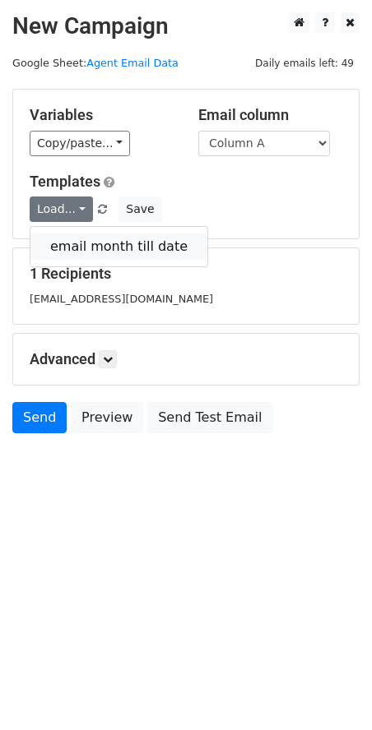 The width and height of the screenshot is (372, 730). Describe the element at coordinates (331, 691) in the screenshot. I see `div: Chat Widget` at that location.